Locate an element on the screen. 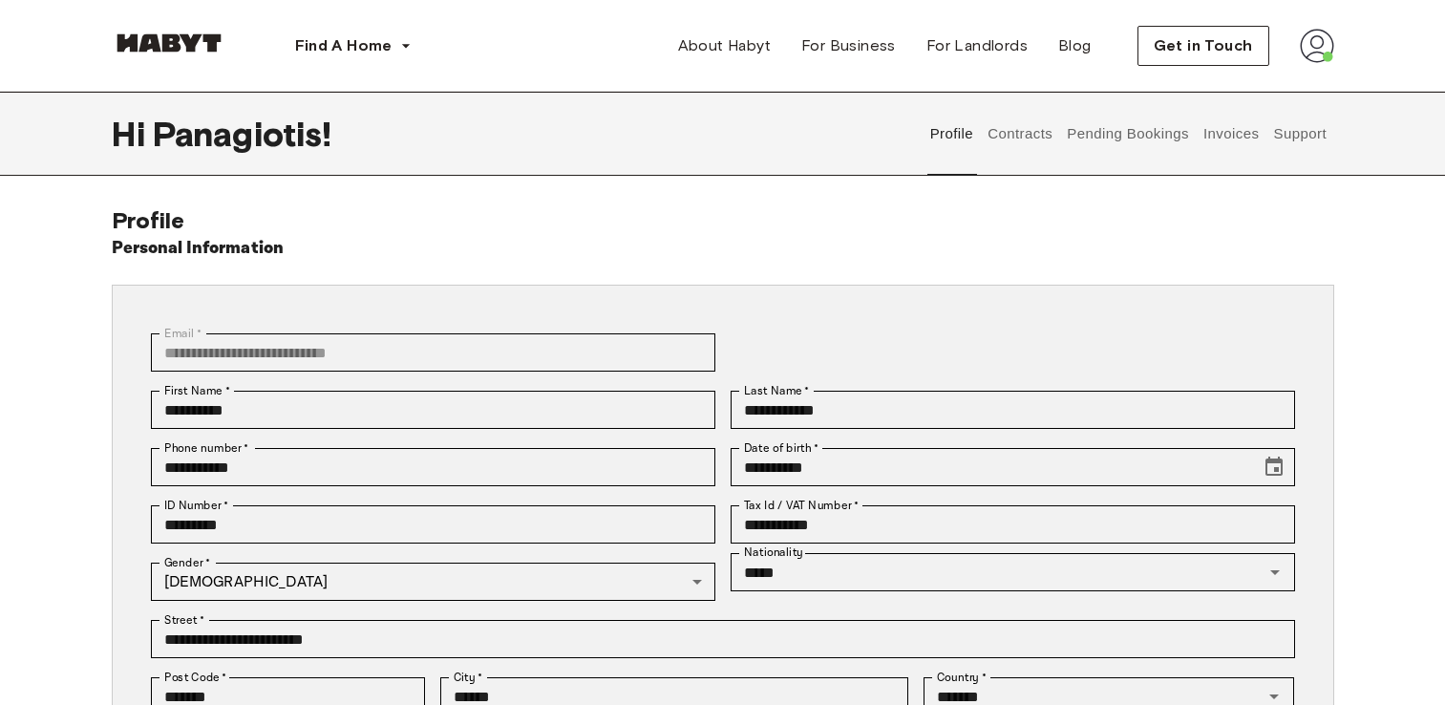  span: Hi is located at coordinates (132, 134).